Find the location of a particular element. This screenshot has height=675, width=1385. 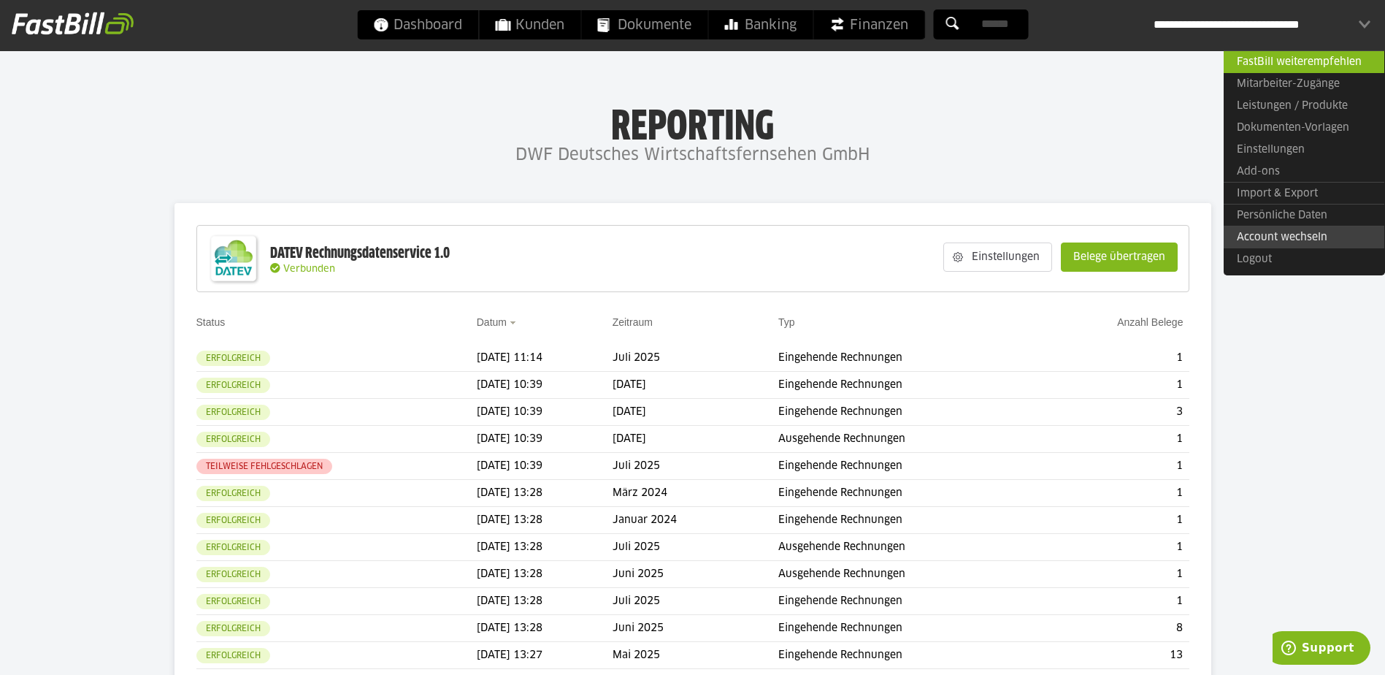

td: 3 is located at coordinates (1114, 412).